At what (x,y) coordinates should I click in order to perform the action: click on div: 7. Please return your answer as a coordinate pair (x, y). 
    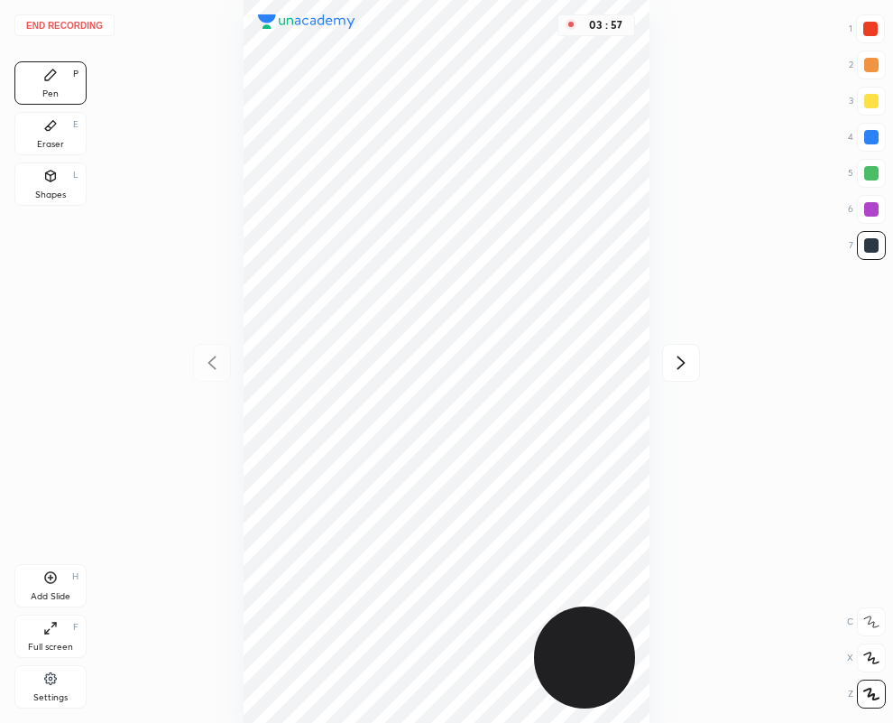
    Looking at the image, I should click on (867, 245).